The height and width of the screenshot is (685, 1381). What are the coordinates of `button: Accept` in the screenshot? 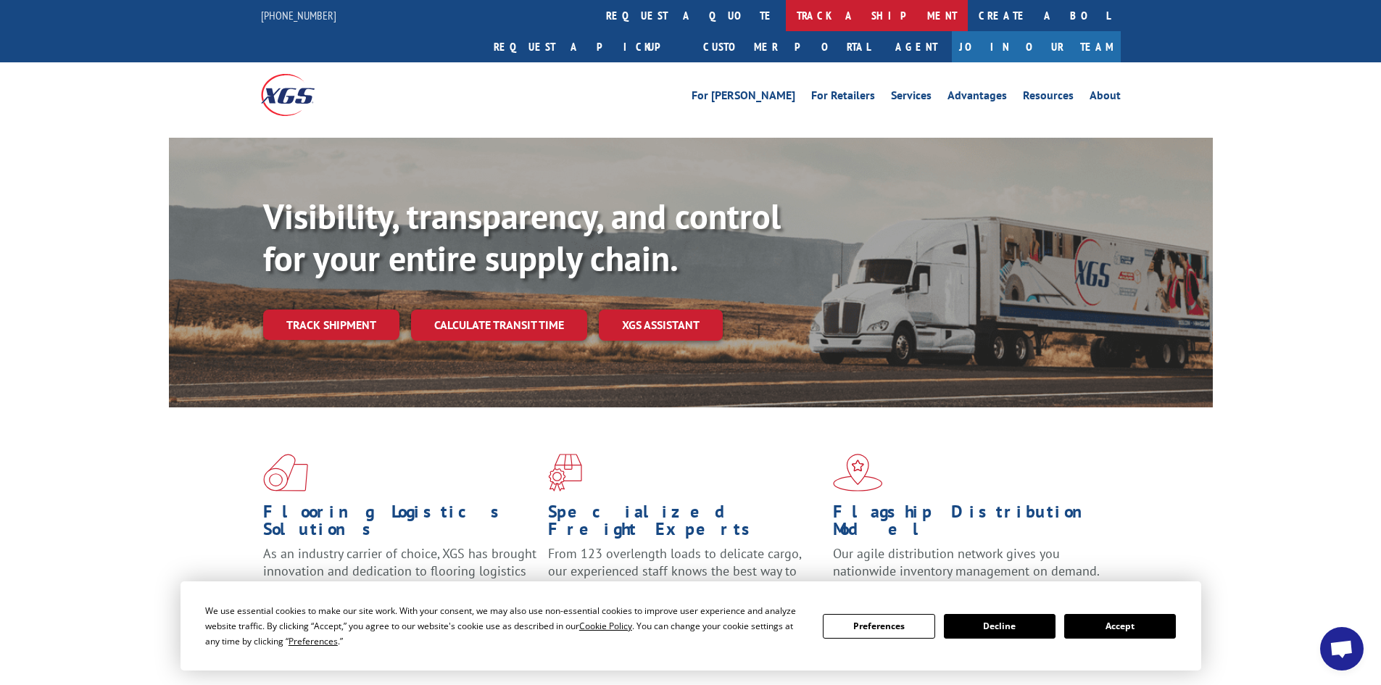 It's located at (1120, 627).